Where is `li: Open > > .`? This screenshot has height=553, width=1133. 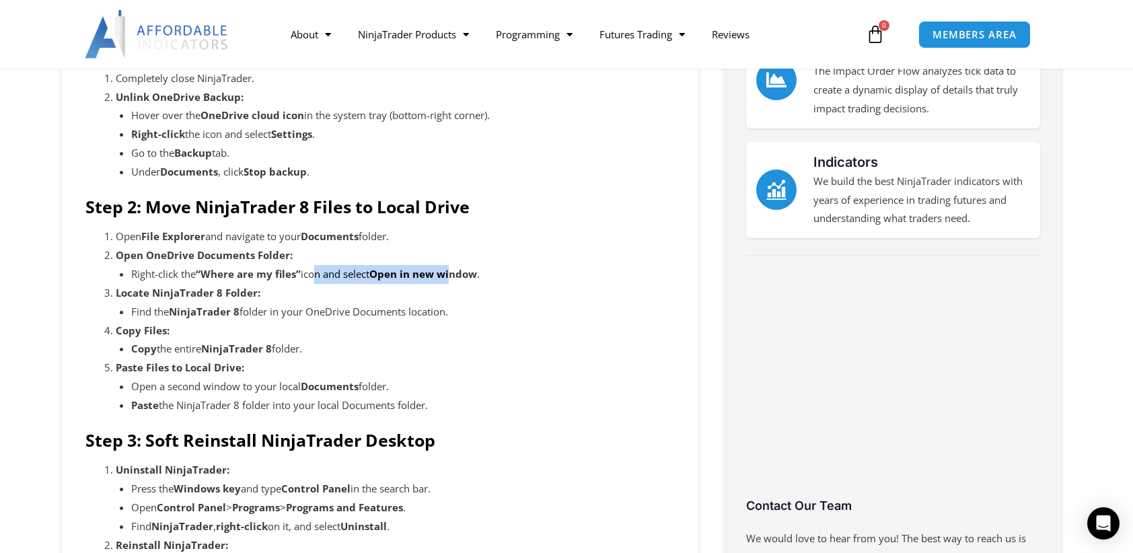 li: Open > > . is located at coordinates (403, 508).